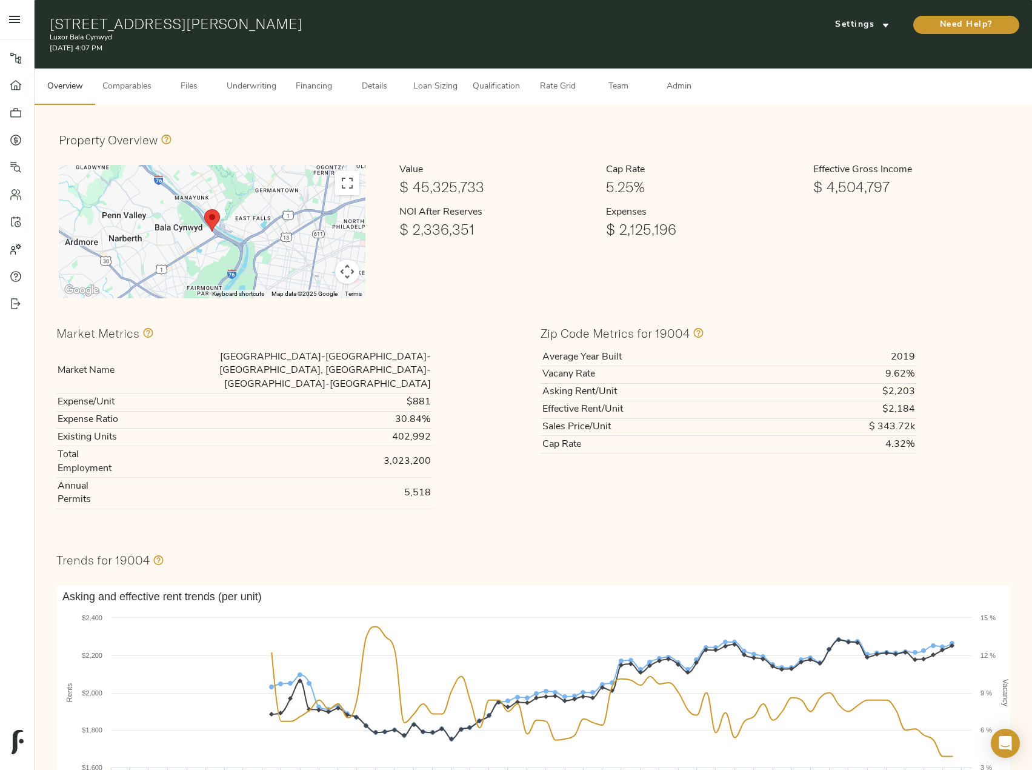 The height and width of the screenshot is (770, 1032). Describe the element at coordinates (92, 730) in the screenshot. I see `text: $1,800` at that location.